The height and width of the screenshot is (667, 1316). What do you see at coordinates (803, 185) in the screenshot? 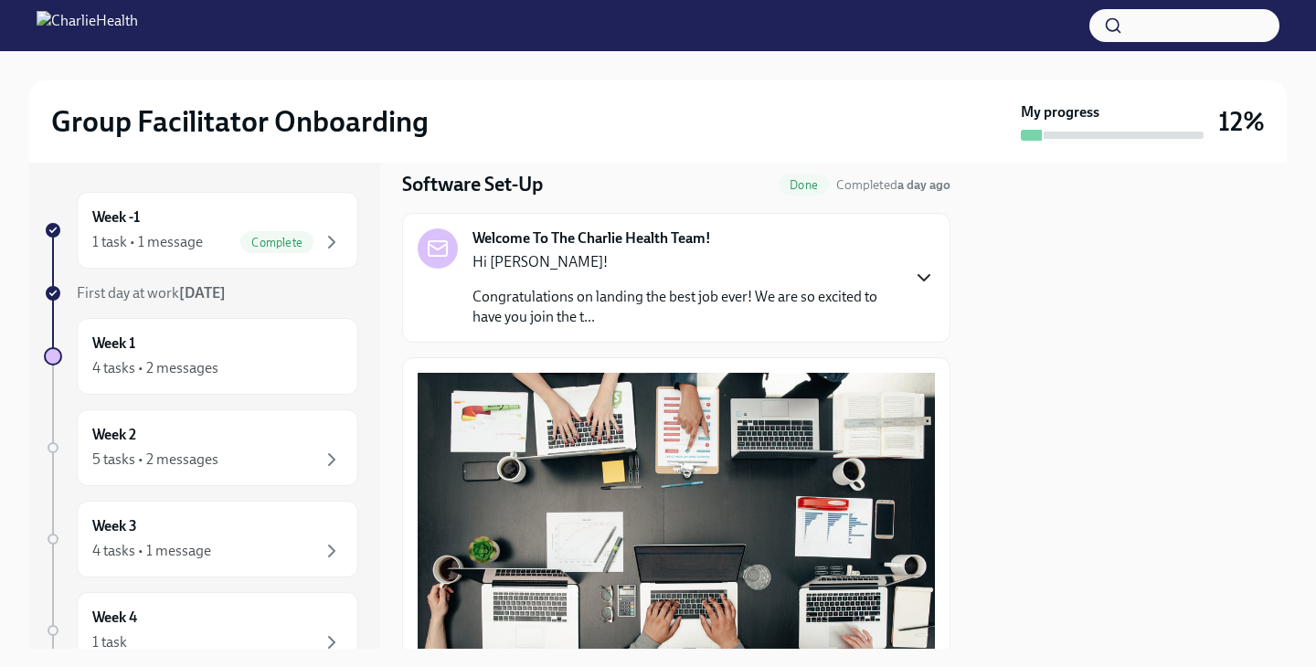
I see `span: Done` at bounding box center [803, 185].